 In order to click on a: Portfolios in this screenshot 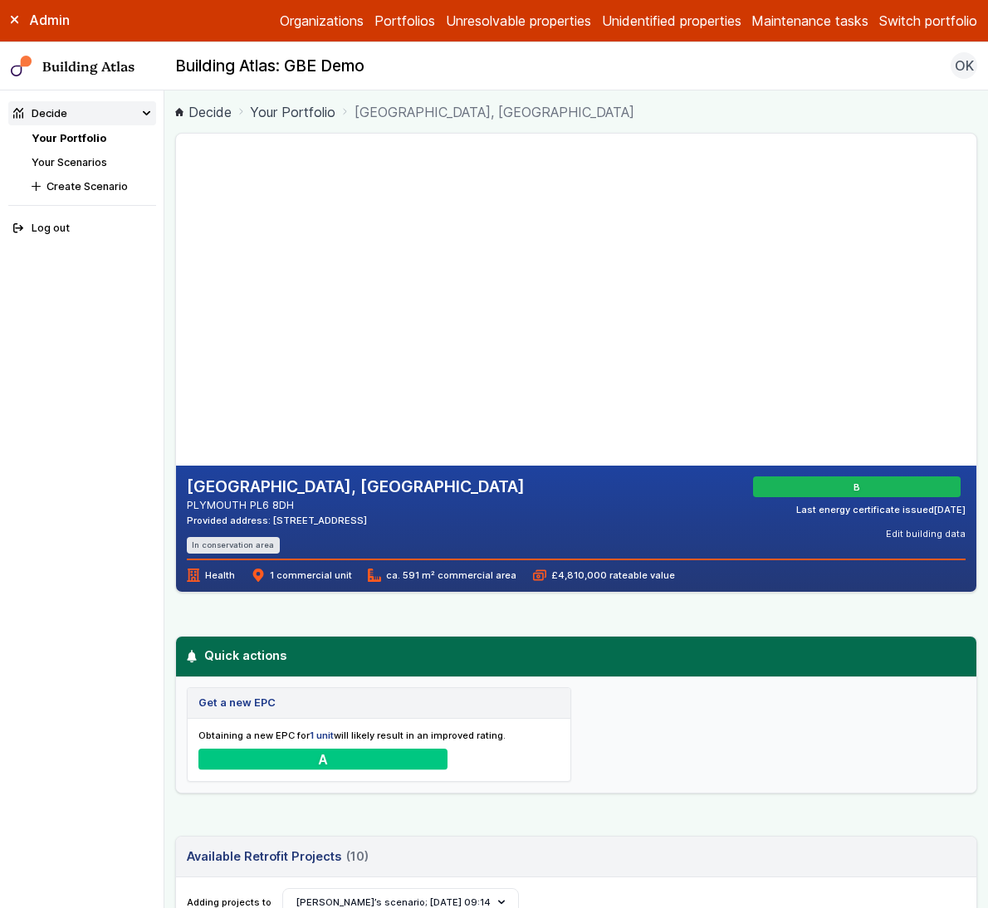, I will do `click(404, 21)`.